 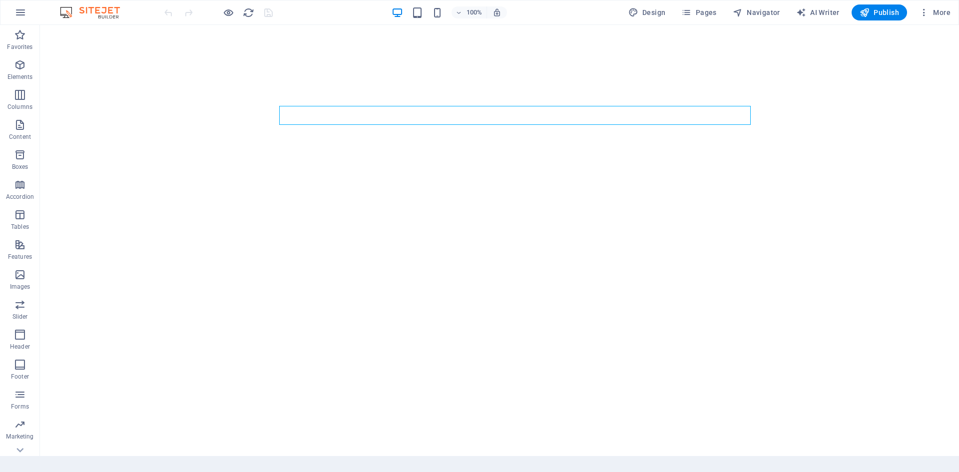 I want to click on p: Accordion, so click(x=20, y=197).